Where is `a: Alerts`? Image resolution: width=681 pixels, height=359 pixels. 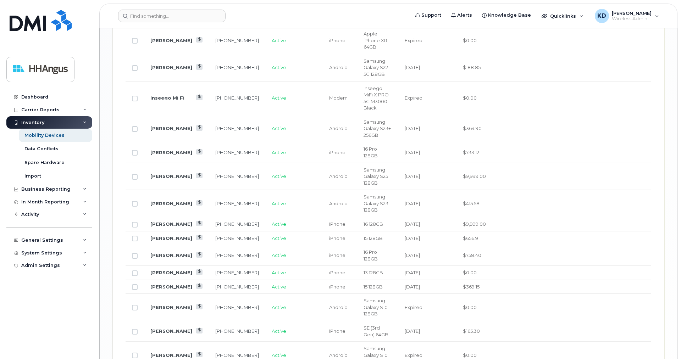
a: Alerts is located at coordinates (462, 15).